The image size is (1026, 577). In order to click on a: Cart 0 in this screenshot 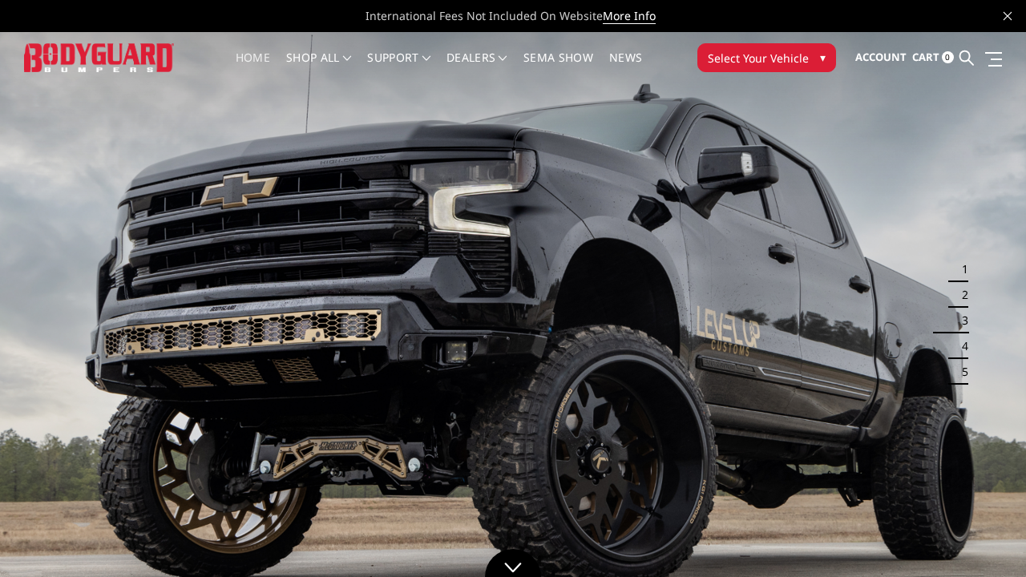, I will do `click(933, 58)`.